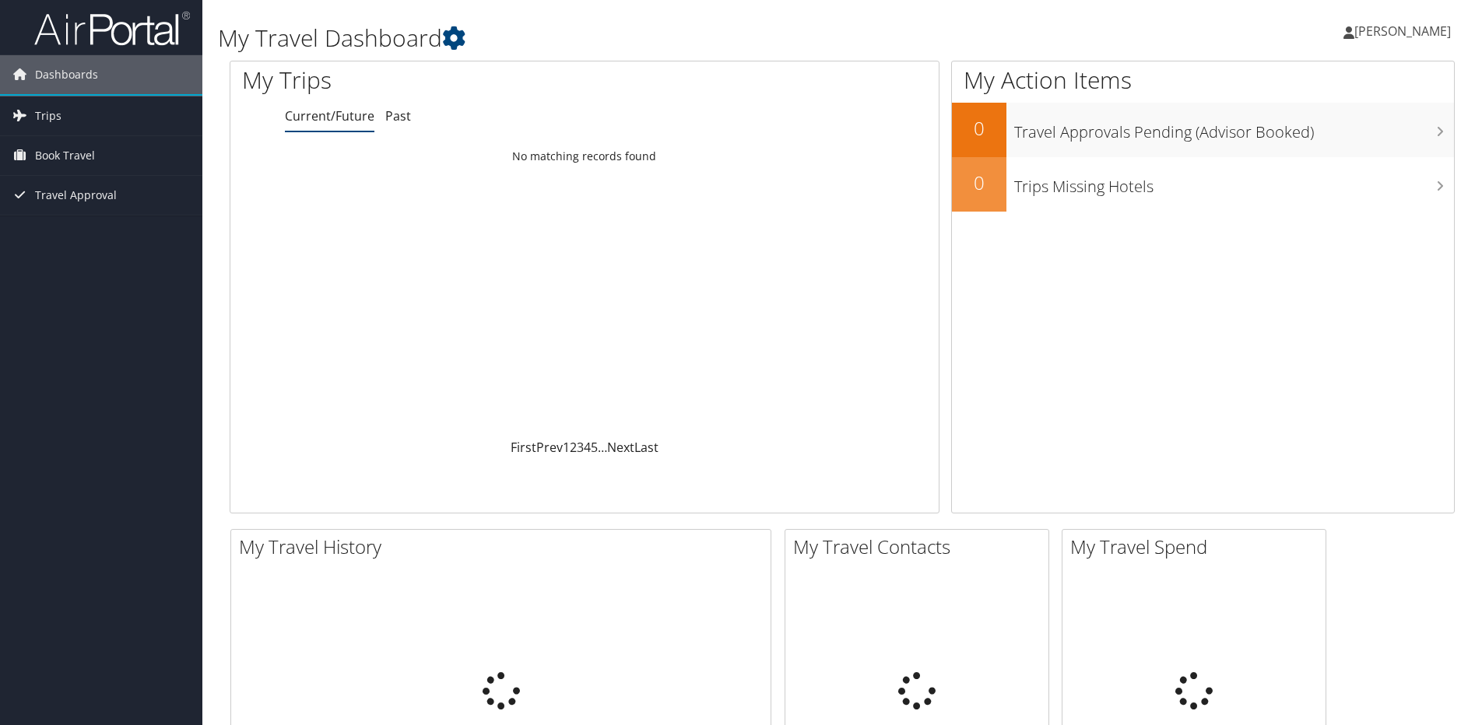  What do you see at coordinates (1198, 547) in the screenshot?
I see `h2: My Travel Spend` at bounding box center [1198, 547].